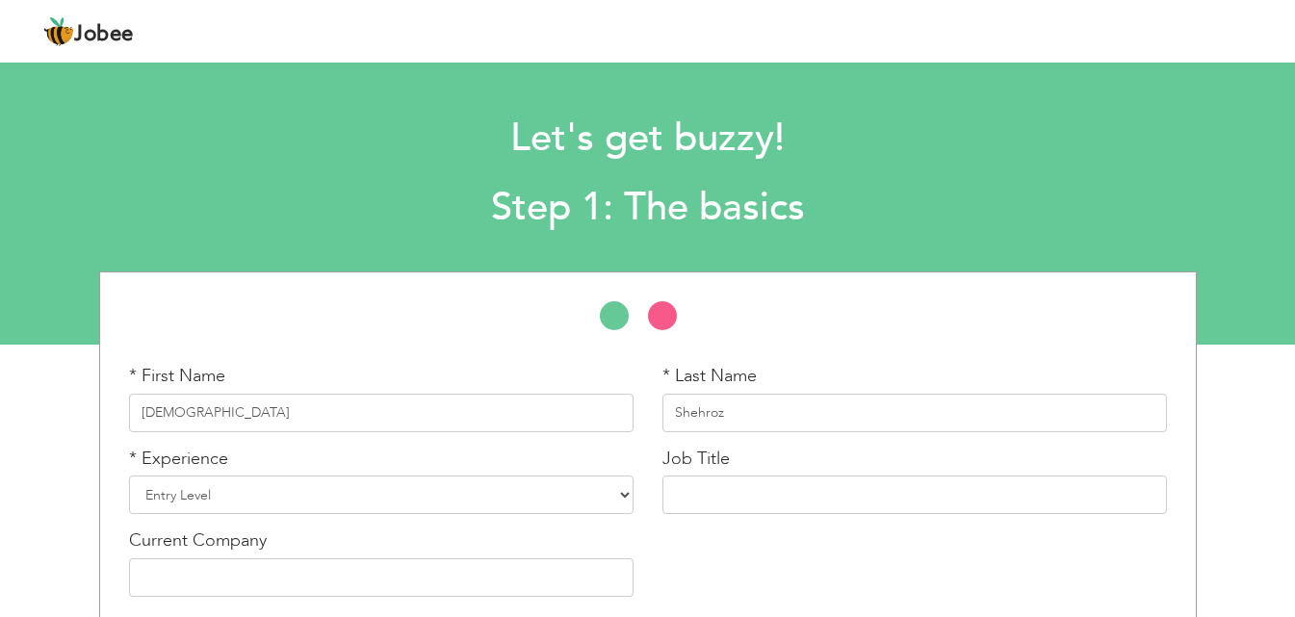 Image resolution: width=1295 pixels, height=617 pixels. I want to click on label: * Last Name, so click(710, 376).